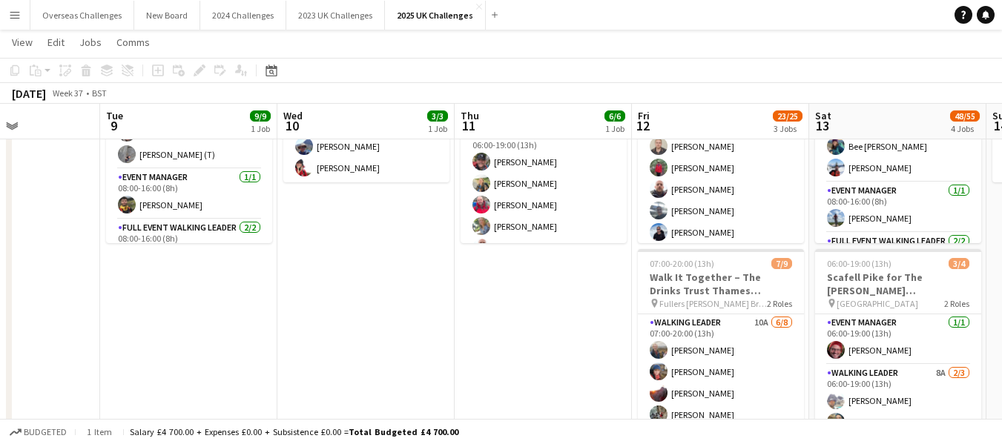 The image size is (1002, 444). Describe the element at coordinates (45, 432) in the screenshot. I see `span: Budgeted` at that location.